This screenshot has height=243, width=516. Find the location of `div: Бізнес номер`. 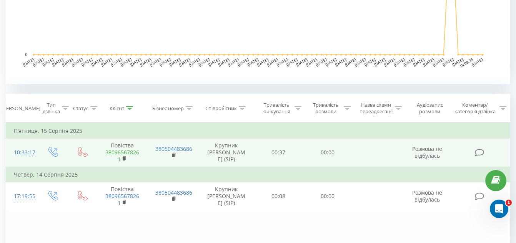

div: Бізнес номер is located at coordinates (168, 108).